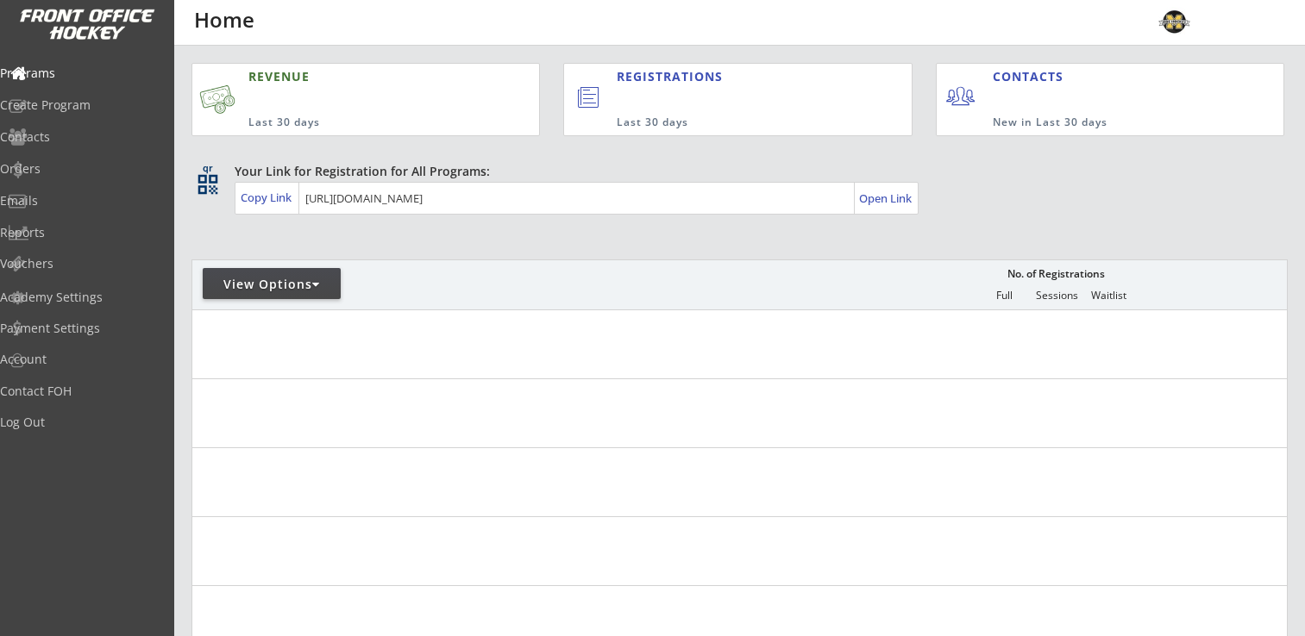 This screenshot has width=1305, height=636. I want to click on div: No. of Registrations, so click(1056, 274).